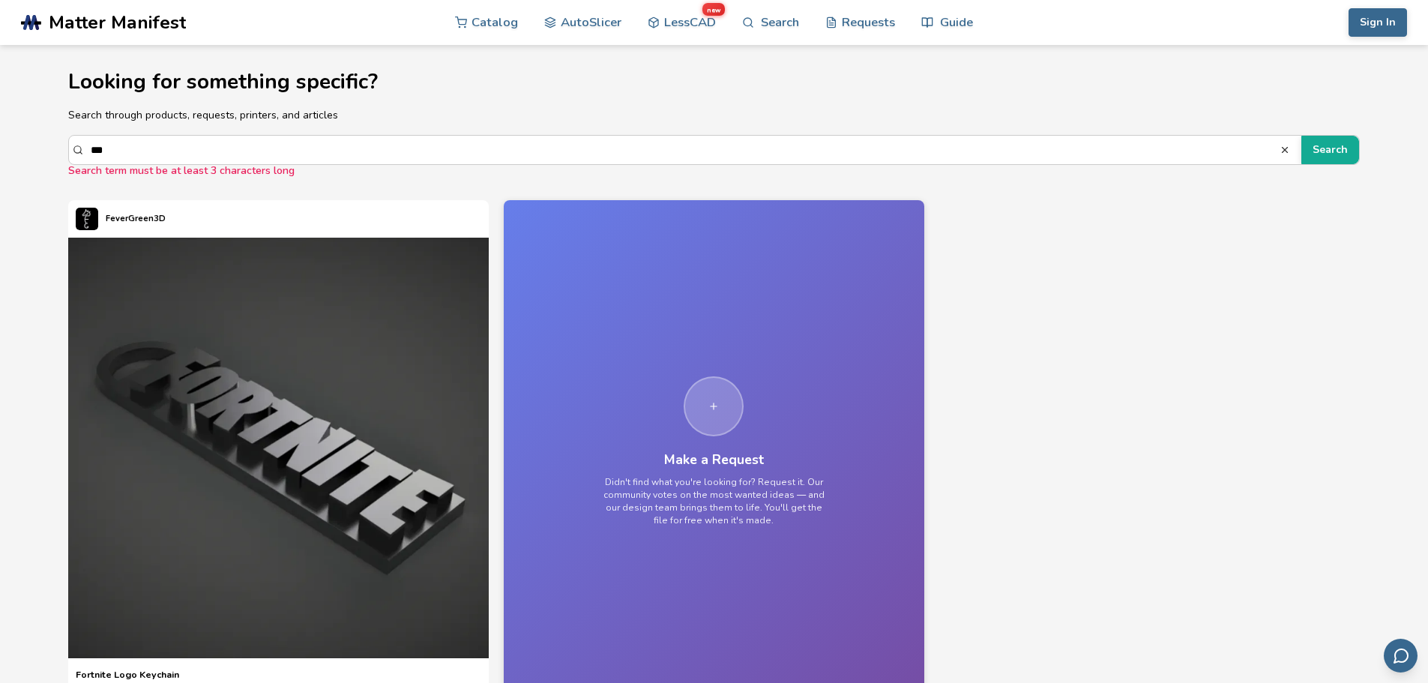 The image size is (1428, 683). What do you see at coordinates (1330, 150) in the screenshot?
I see `button: Search term must be at least 3 characters long` at bounding box center [1330, 150].